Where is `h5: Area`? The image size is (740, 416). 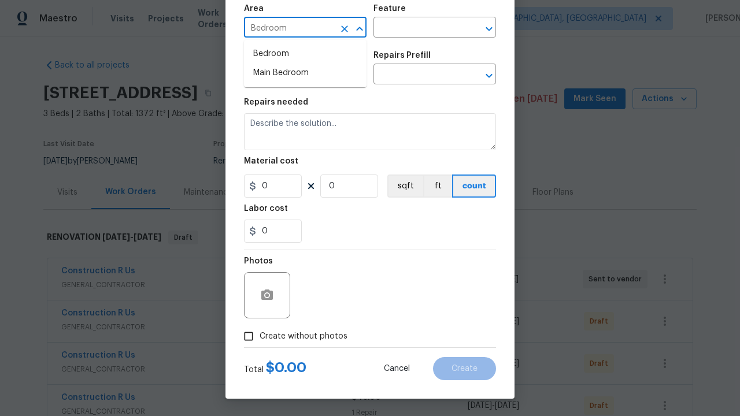
h5: Area is located at coordinates (254, 9).